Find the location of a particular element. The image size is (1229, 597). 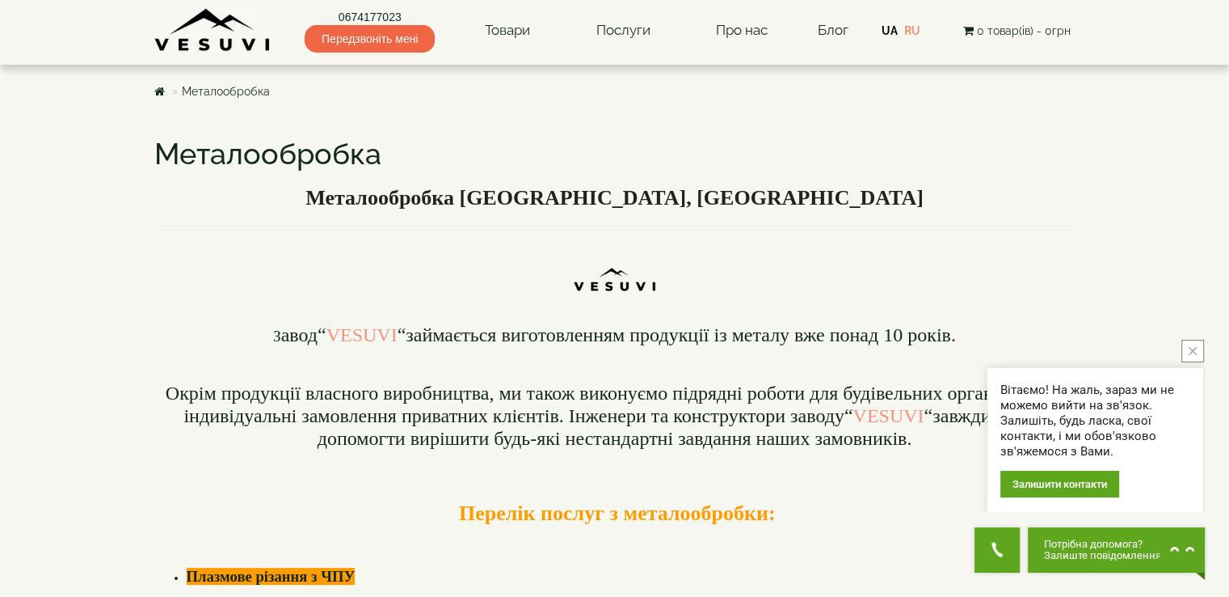

button: close button is located at coordinates (1193, 351).